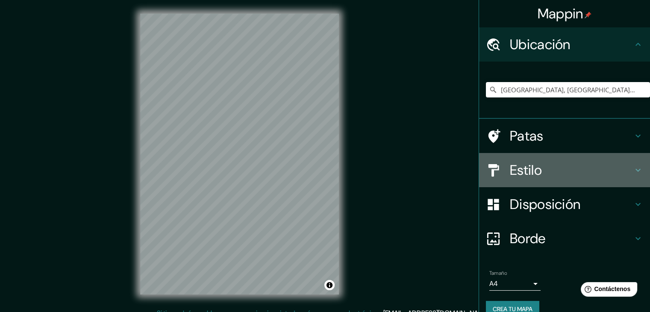 This screenshot has width=650, height=312. Describe the element at coordinates (493, 283) in the screenshot. I see `font: A4` at that location.